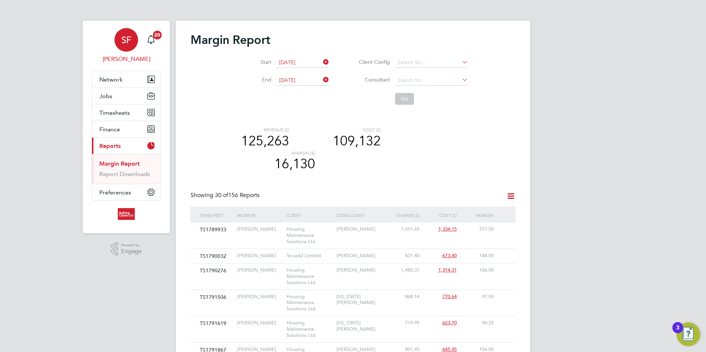  Describe the element at coordinates (447, 270) in the screenshot. I see `span: 1,314.31` at that location.